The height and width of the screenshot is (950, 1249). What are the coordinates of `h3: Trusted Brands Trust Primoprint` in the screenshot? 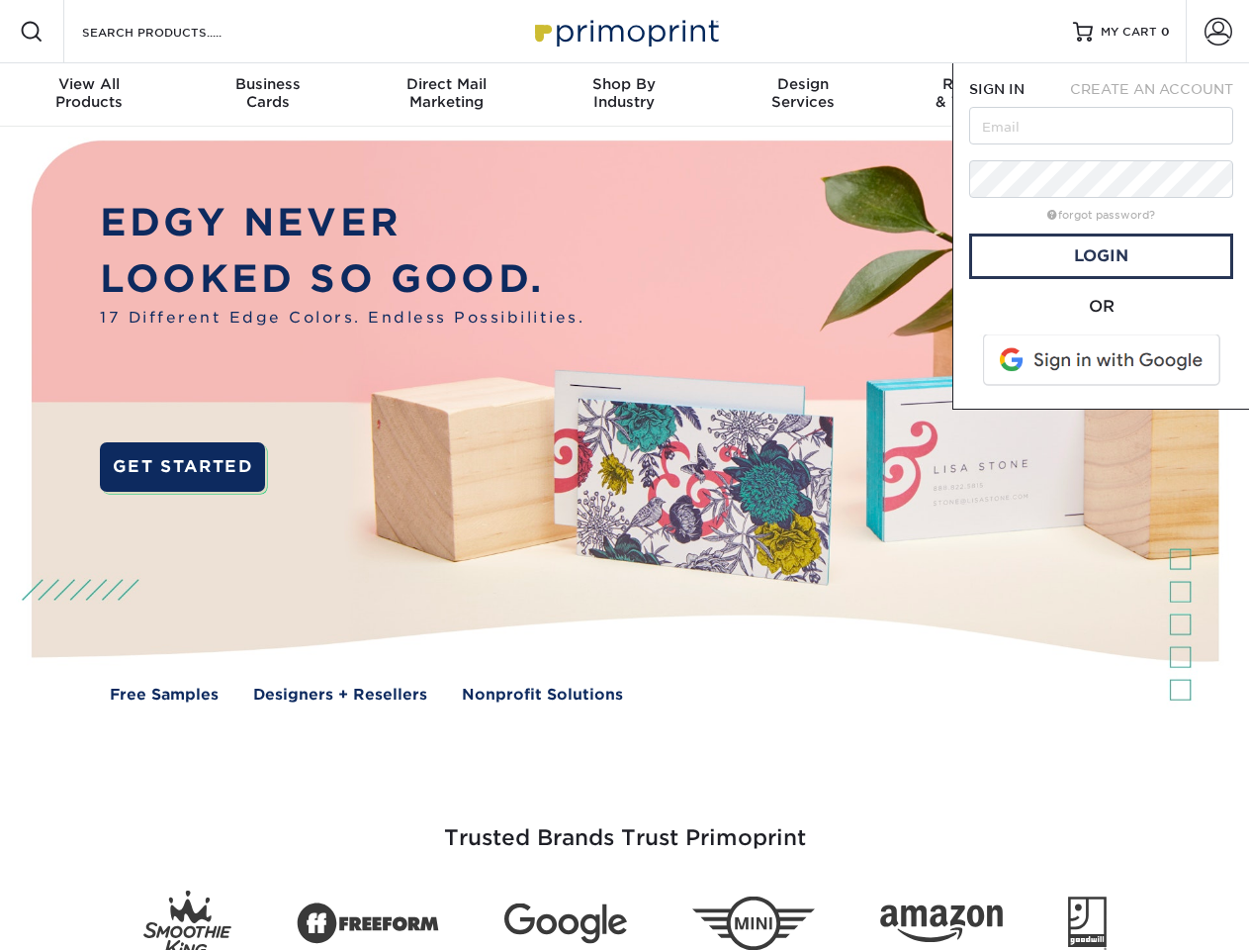 It's located at (625, 826).